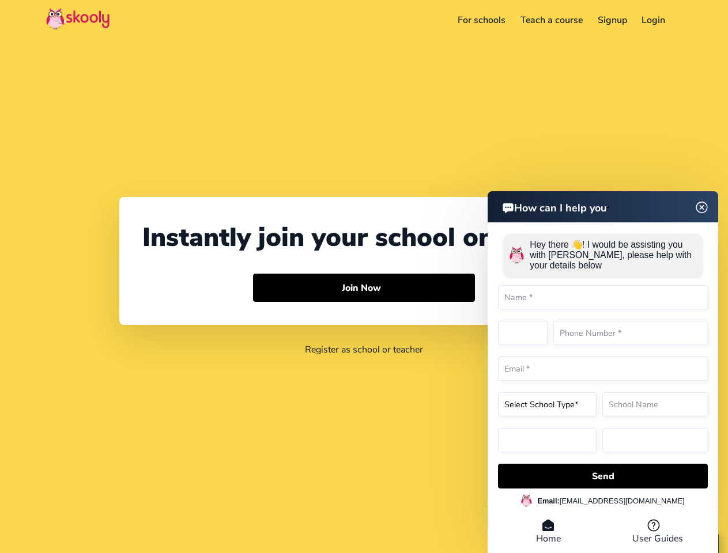 This screenshot has height=553, width=728. What do you see at coordinates (482, 20) in the screenshot?
I see `a: For schools` at bounding box center [482, 20].